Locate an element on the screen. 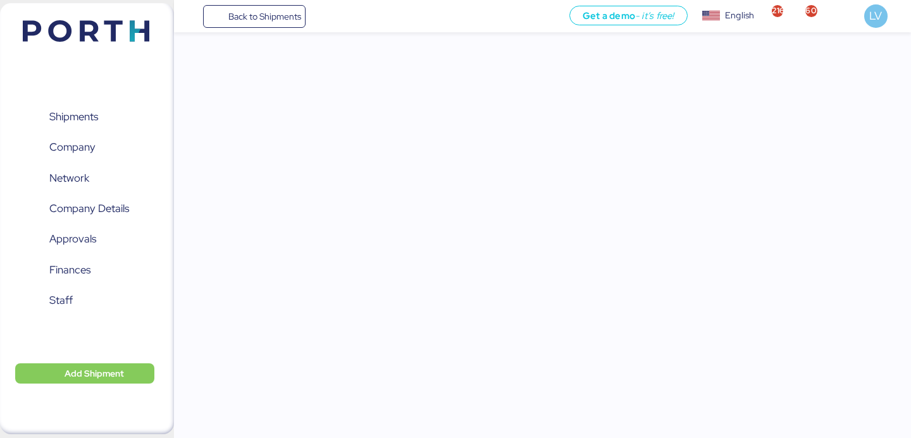 The width and height of the screenshot is (911, 438). button: Add Shipment is located at coordinates (85, 373).